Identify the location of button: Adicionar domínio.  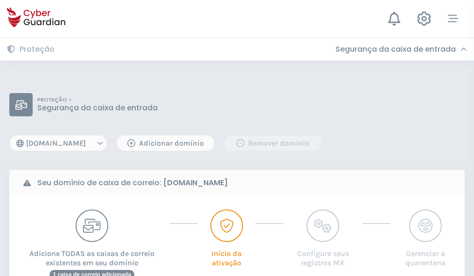
(165, 143).